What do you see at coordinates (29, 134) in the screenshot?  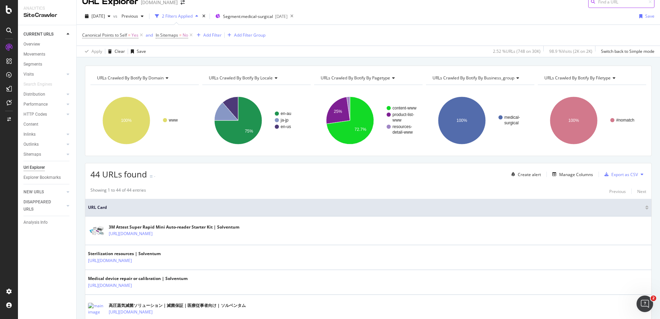 I see `div: Inlinks` at bounding box center [29, 134].